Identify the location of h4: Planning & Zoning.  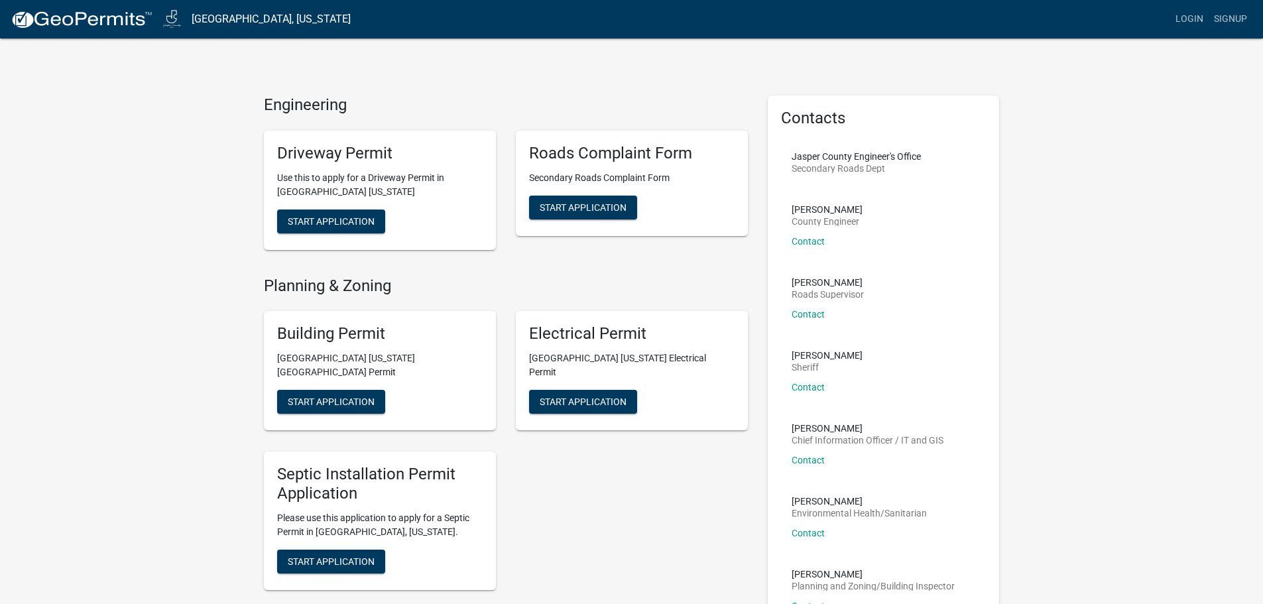
(506, 286).